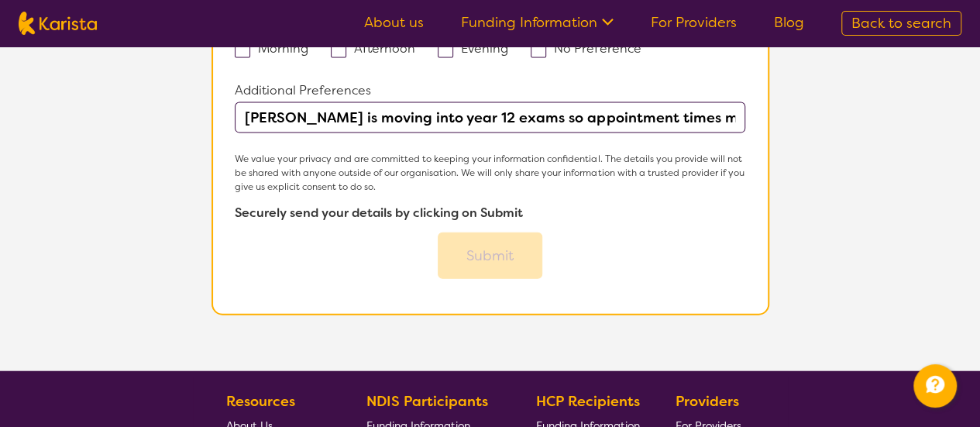 This screenshot has height=427, width=980. Describe the element at coordinates (378, 48) in the screenshot. I see `label: Afternoon` at that location.